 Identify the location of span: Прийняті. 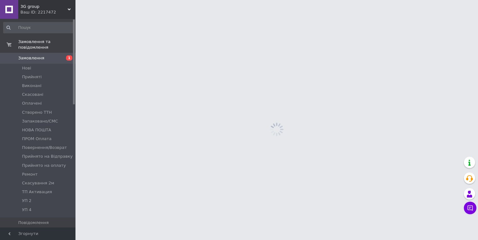
(32, 77).